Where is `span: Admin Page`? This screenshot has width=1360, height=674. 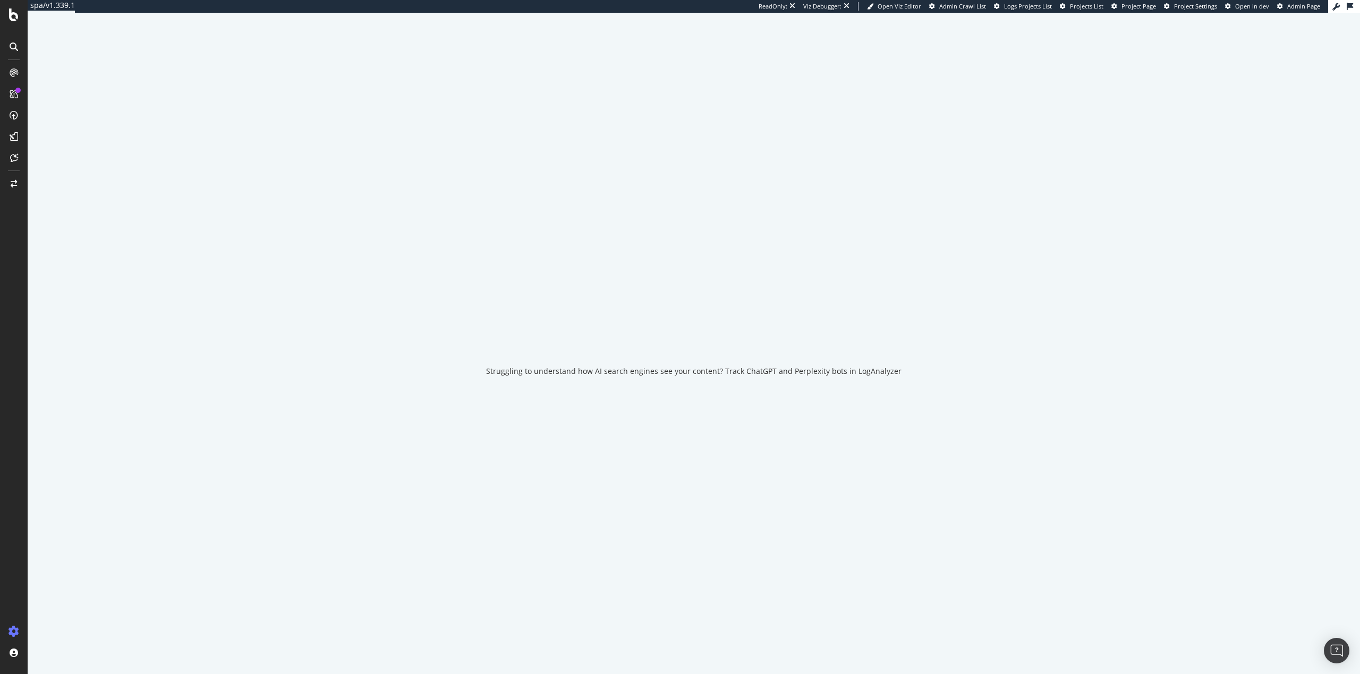 span: Admin Page is located at coordinates (1304, 6).